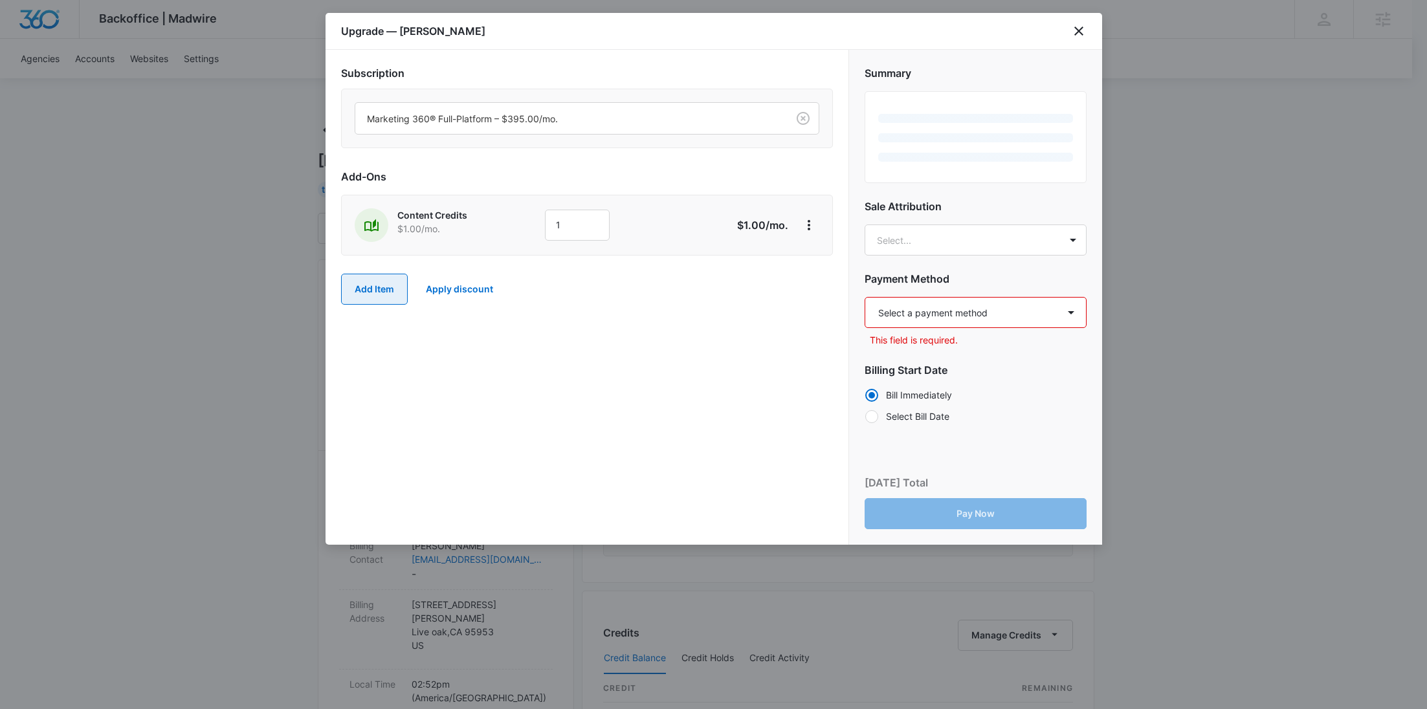 The image size is (1427, 709). Describe the element at coordinates (975, 73) in the screenshot. I see `h2: Summary` at that location.